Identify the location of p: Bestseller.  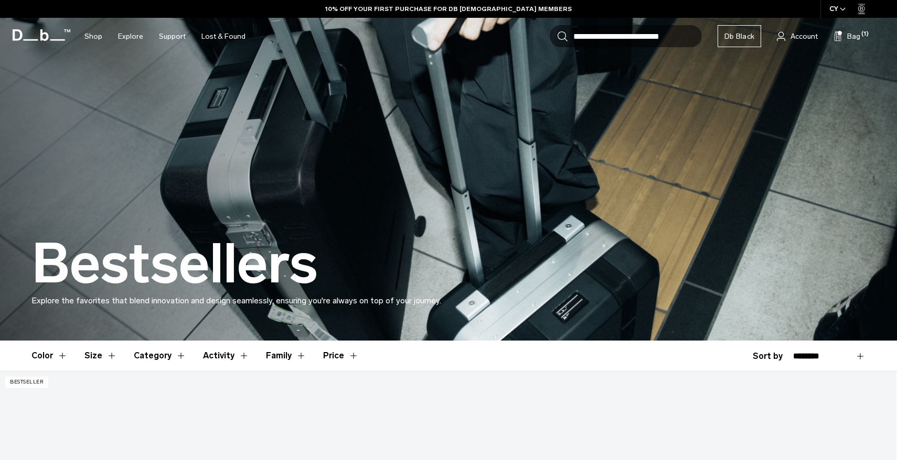
(27, 382).